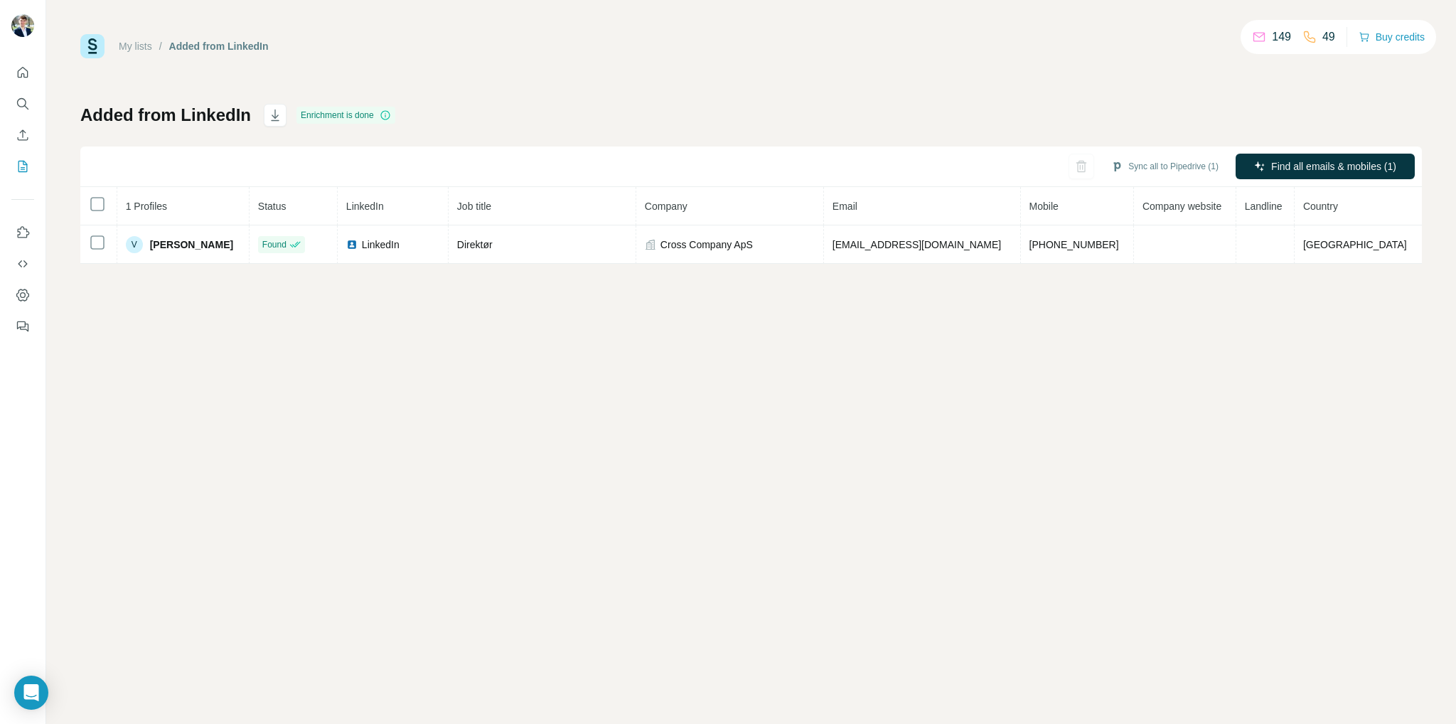  What do you see at coordinates (31, 693) in the screenshot?
I see `div: Open Intercom Messenger` at bounding box center [31, 693].